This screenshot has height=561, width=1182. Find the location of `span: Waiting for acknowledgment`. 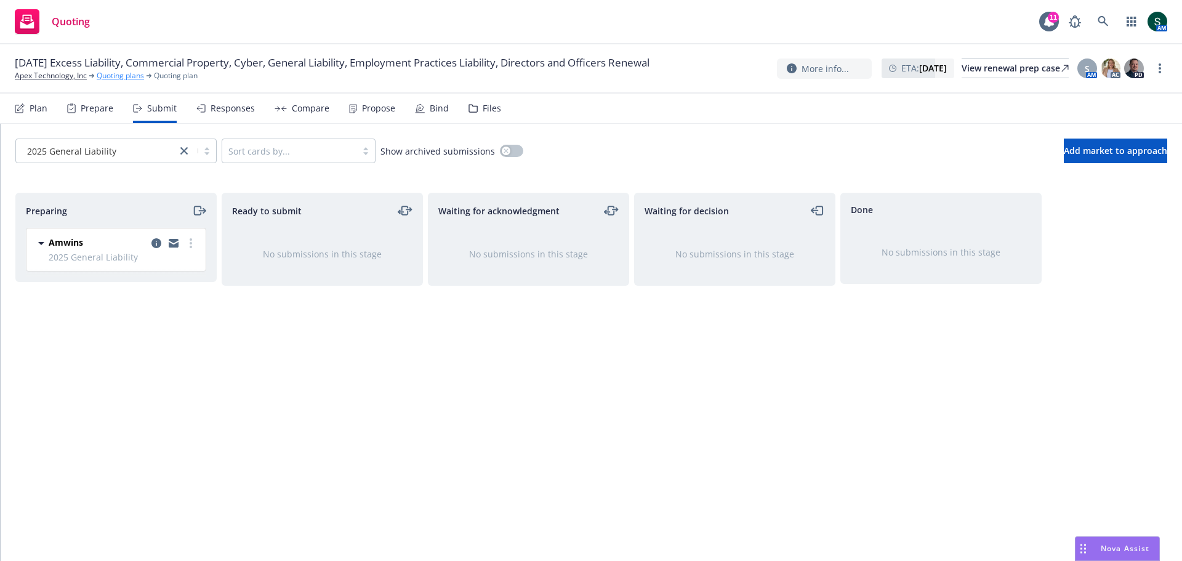

span: Waiting for acknowledgment is located at coordinates (499, 211).